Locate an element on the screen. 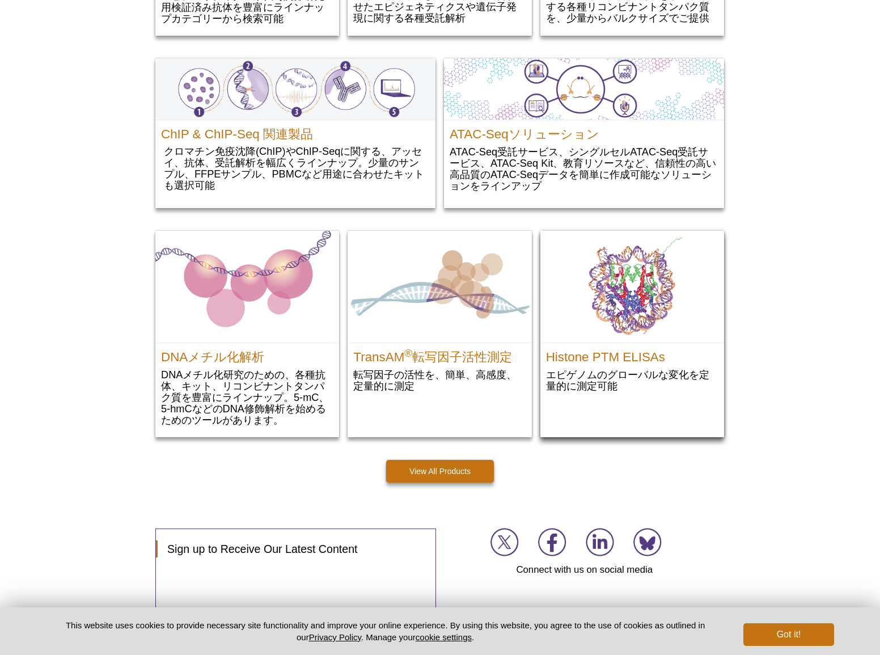 The image size is (880, 655). p: ATAC-Seq受託サービス、シングルセルATAC-Seq受託サービス、ATAC-Seq Kit、教育リソースなど、信頼性の高い高品質のATAC-Seqデータを簡単に作成可能なソリューションをラ... is located at coordinates (584, 168).